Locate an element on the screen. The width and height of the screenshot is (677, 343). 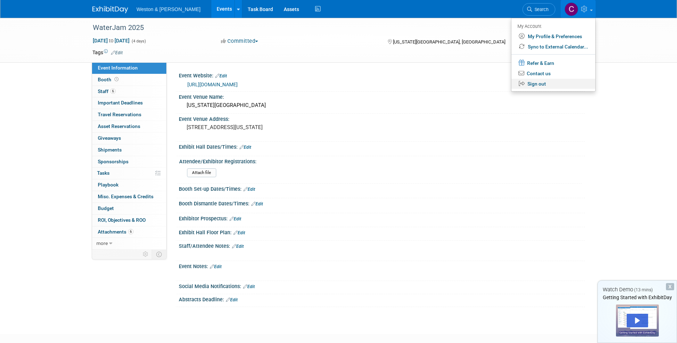
div: Exhibit Hall Floor Plan: is located at coordinates (382, 232).